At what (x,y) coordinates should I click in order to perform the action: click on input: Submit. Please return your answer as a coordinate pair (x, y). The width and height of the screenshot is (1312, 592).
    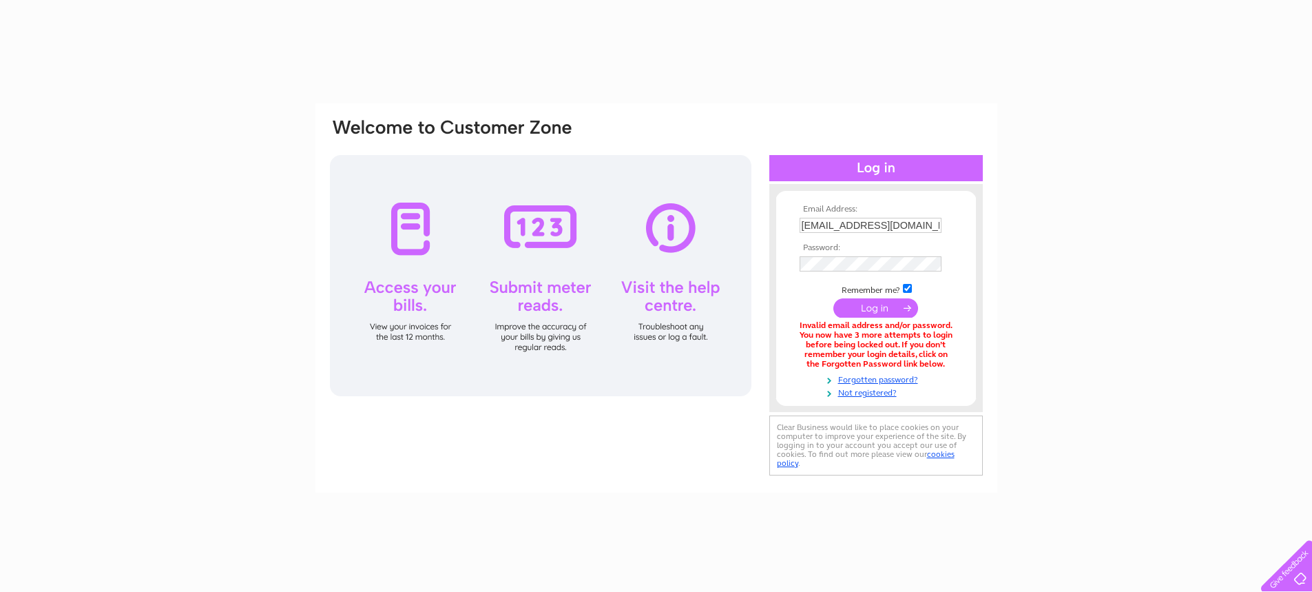
    Looking at the image, I should click on (876, 308).